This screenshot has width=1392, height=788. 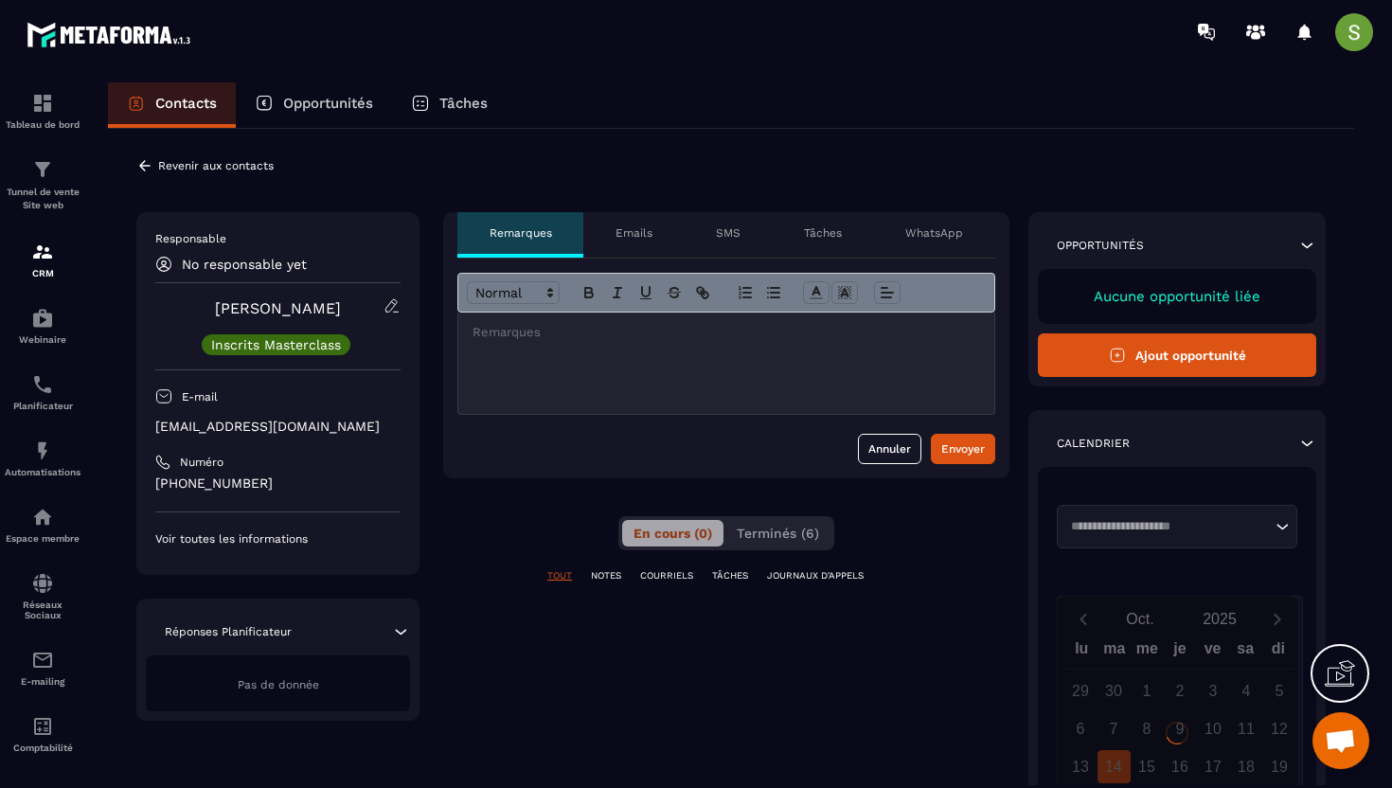 What do you see at coordinates (278, 685) in the screenshot?
I see `span: Pas de donnée` at bounding box center [278, 685].